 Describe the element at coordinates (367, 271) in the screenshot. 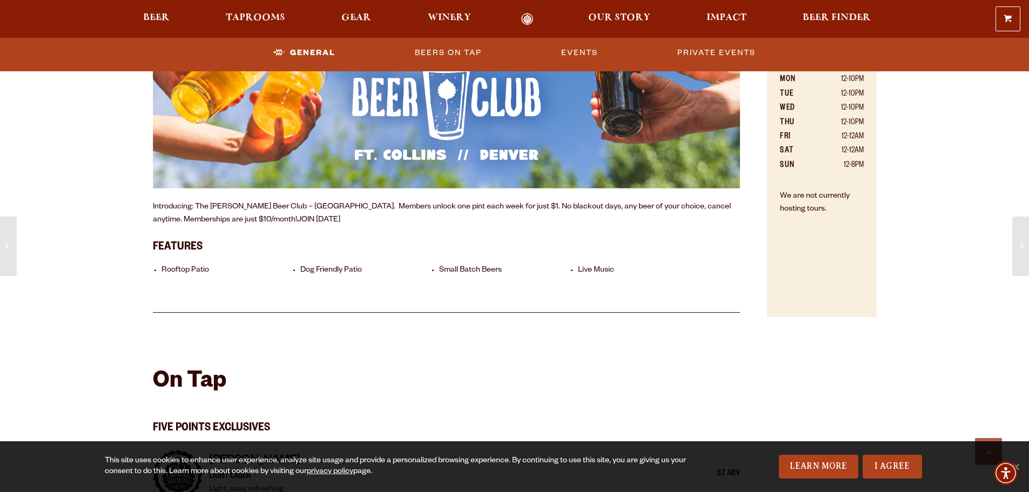

I see `li: Dog Friendly Patio` at that location.